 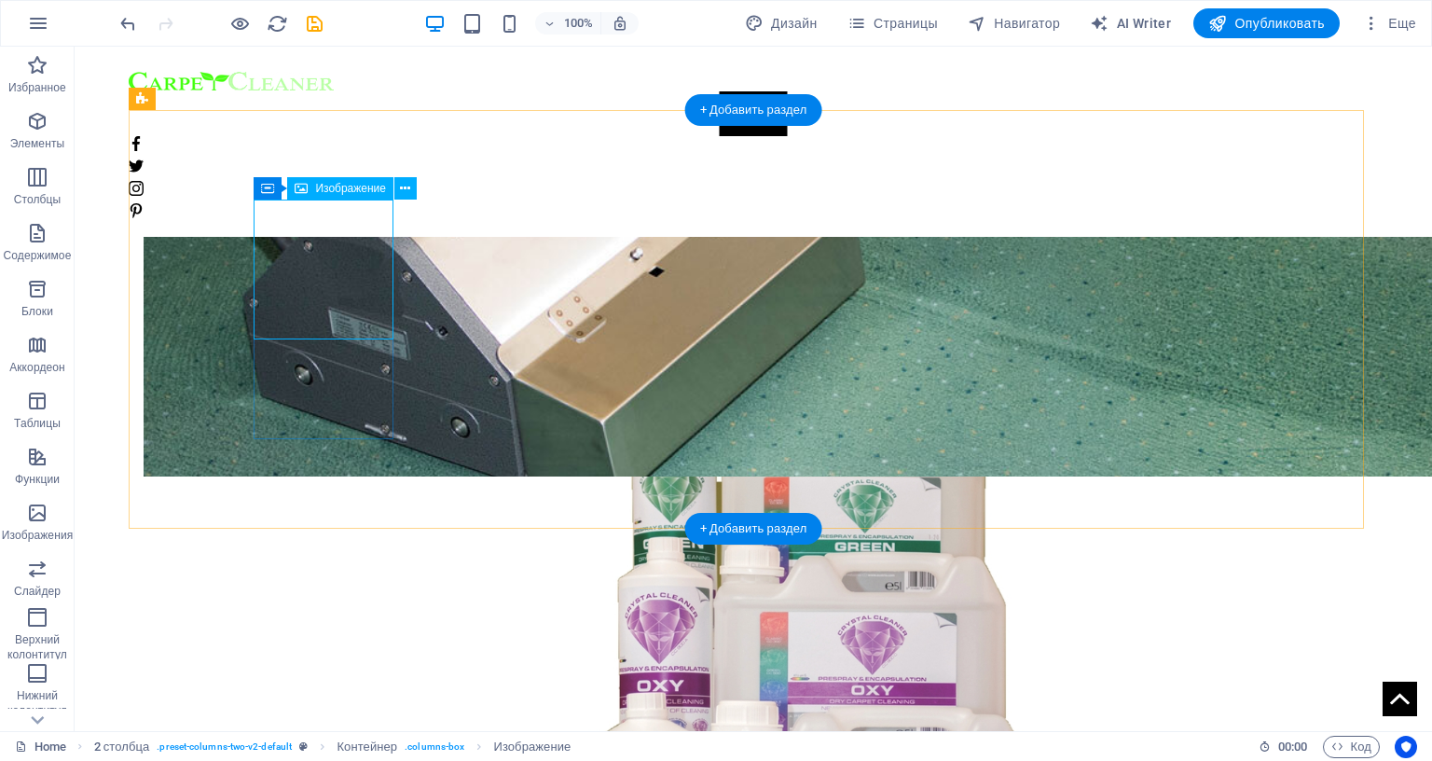 What do you see at coordinates (578, 23) in the screenshot?
I see `h6: 100%` at bounding box center [578, 23].